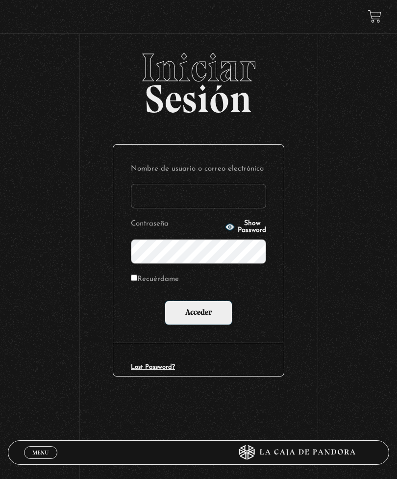  I want to click on a: Lost Password?, so click(153, 367).